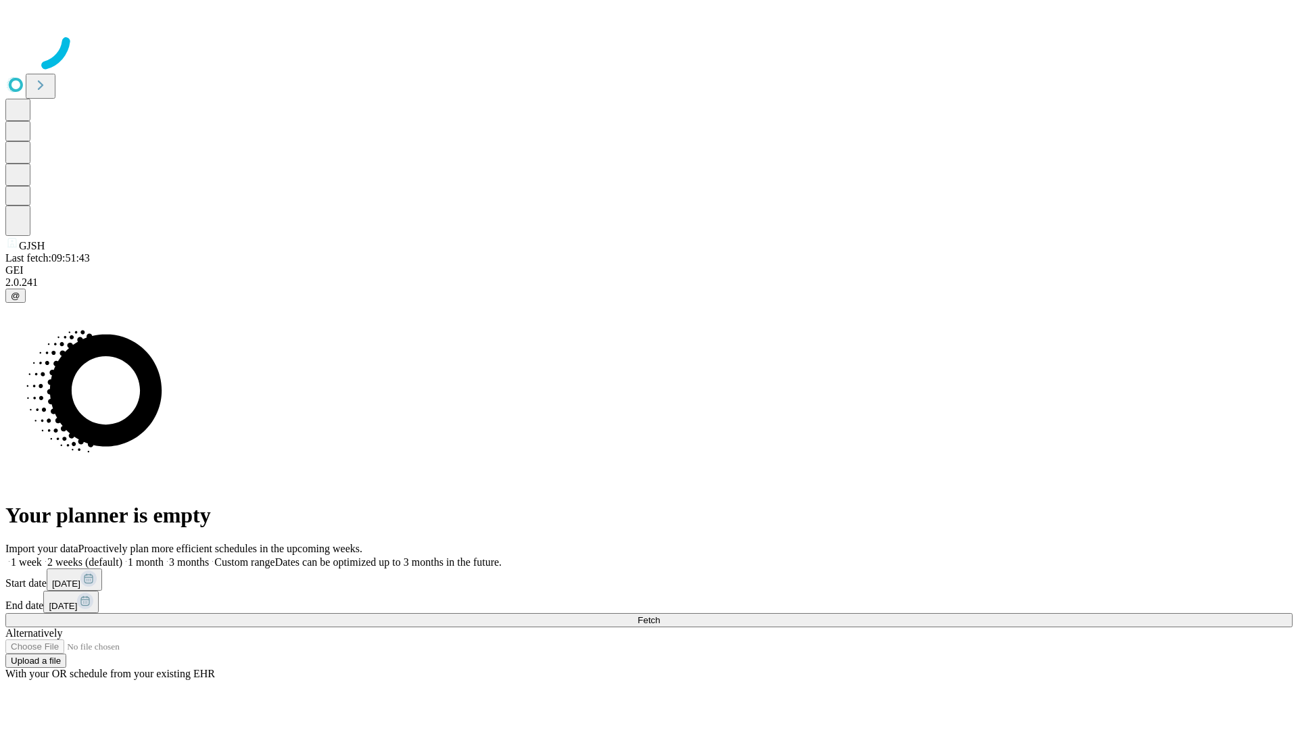  I want to click on span: GJSH, so click(32, 245).